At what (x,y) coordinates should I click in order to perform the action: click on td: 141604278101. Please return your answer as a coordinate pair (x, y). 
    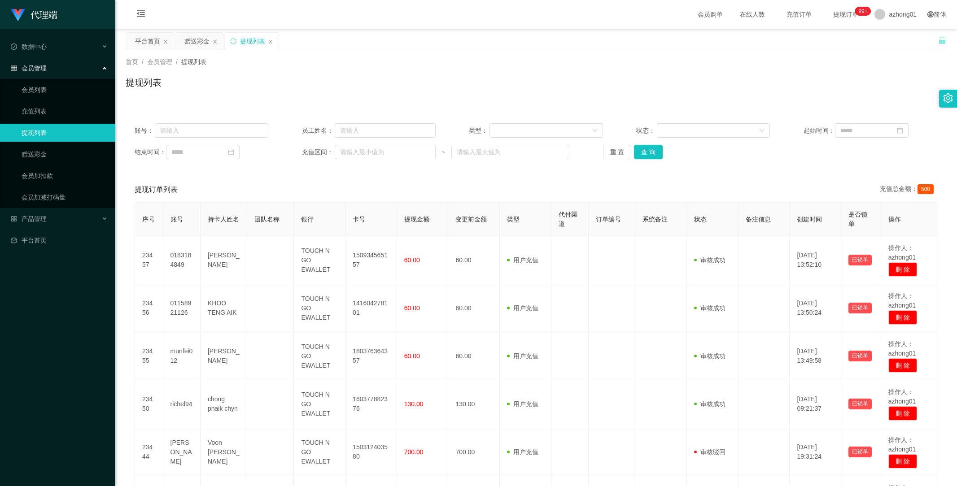
    Looking at the image, I should click on (371, 308).